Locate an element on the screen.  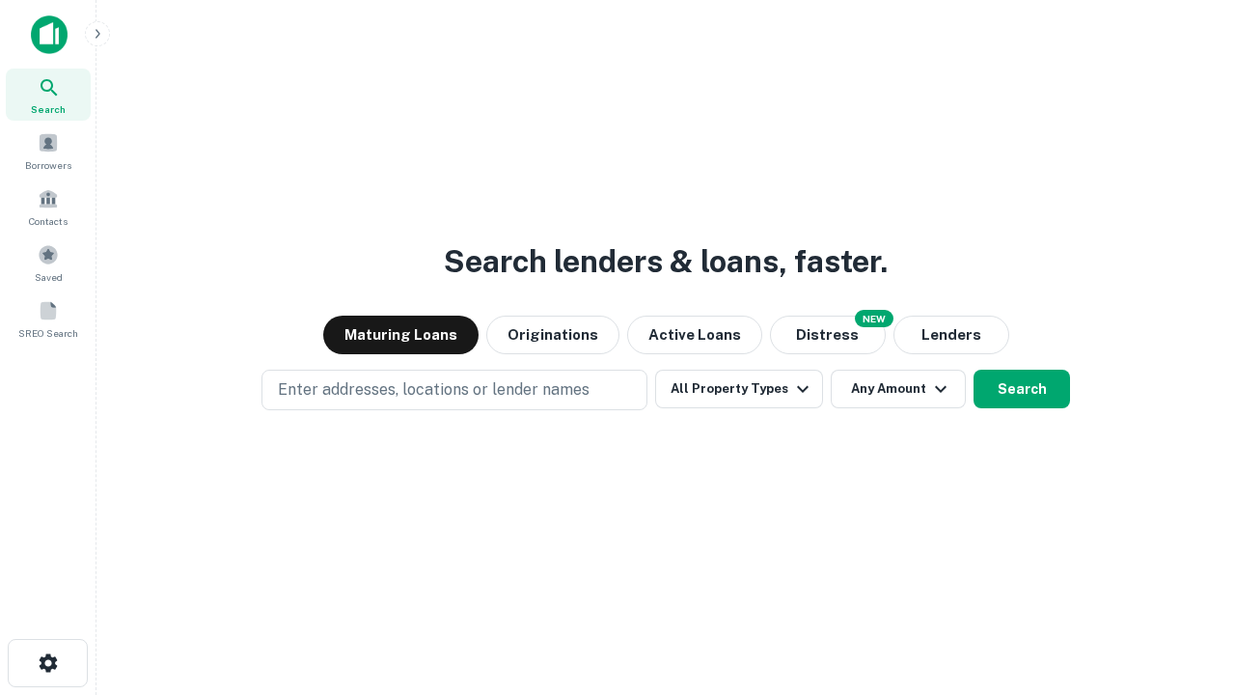
div: Chat Widget is located at coordinates (1187, 587).